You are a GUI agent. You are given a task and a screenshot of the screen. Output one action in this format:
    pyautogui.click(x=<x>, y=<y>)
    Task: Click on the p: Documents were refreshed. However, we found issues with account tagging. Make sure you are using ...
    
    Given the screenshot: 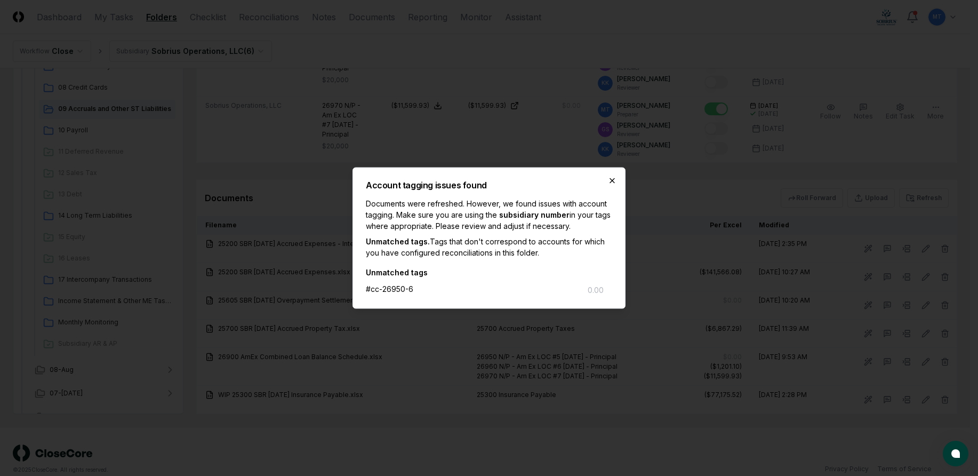 What is the action you would take?
    pyautogui.click(x=489, y=214)
    